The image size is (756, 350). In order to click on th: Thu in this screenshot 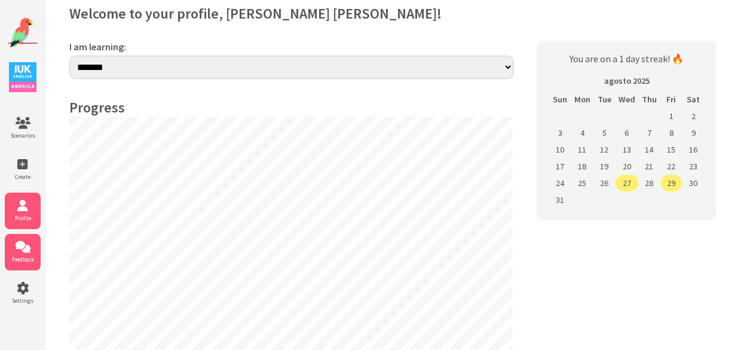, I will do `click(649, 99)`.